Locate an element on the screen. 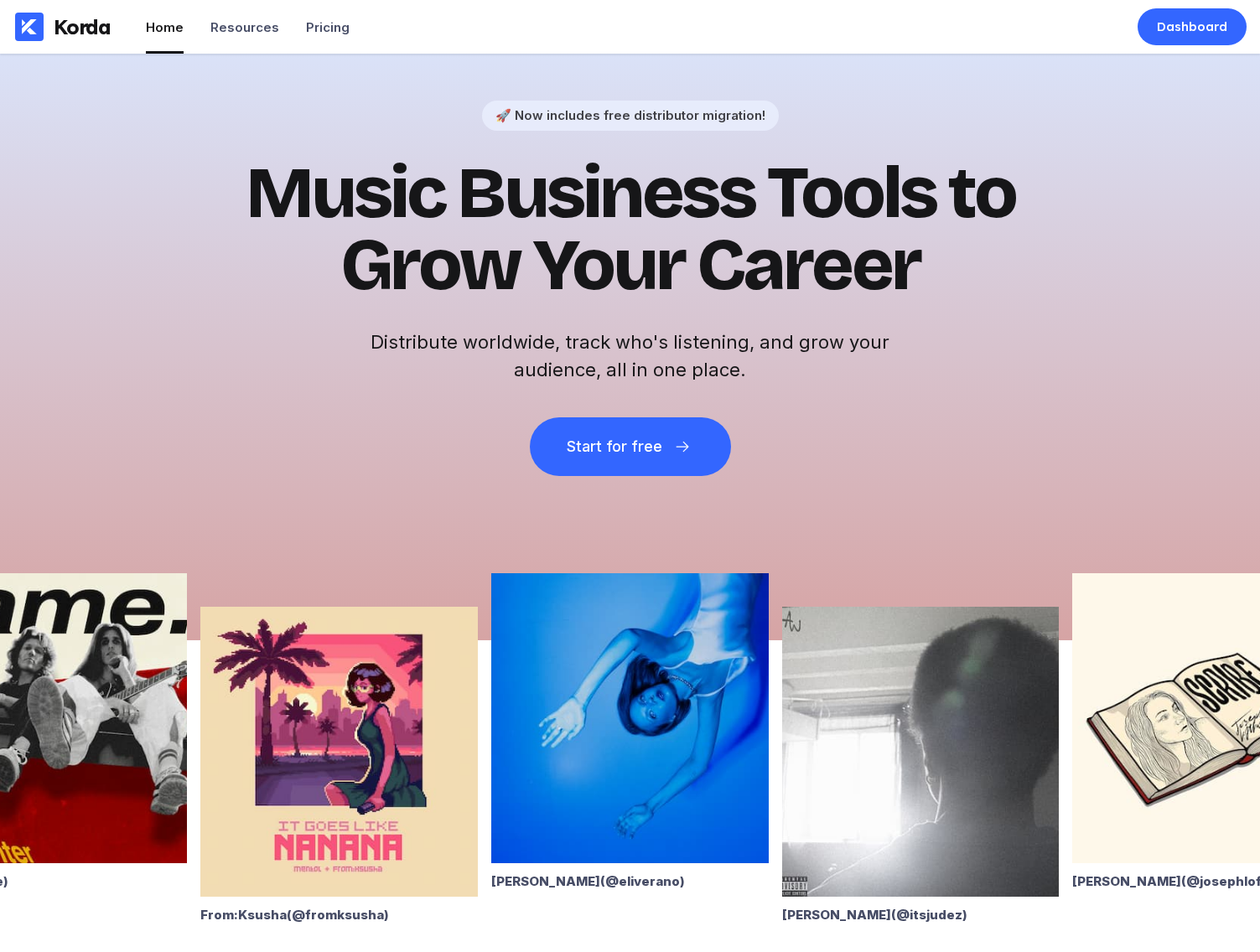 Image resolution: width=1260 pixels, height=952 pixels. div: Dashboard is located at coordinates (1192, 27).